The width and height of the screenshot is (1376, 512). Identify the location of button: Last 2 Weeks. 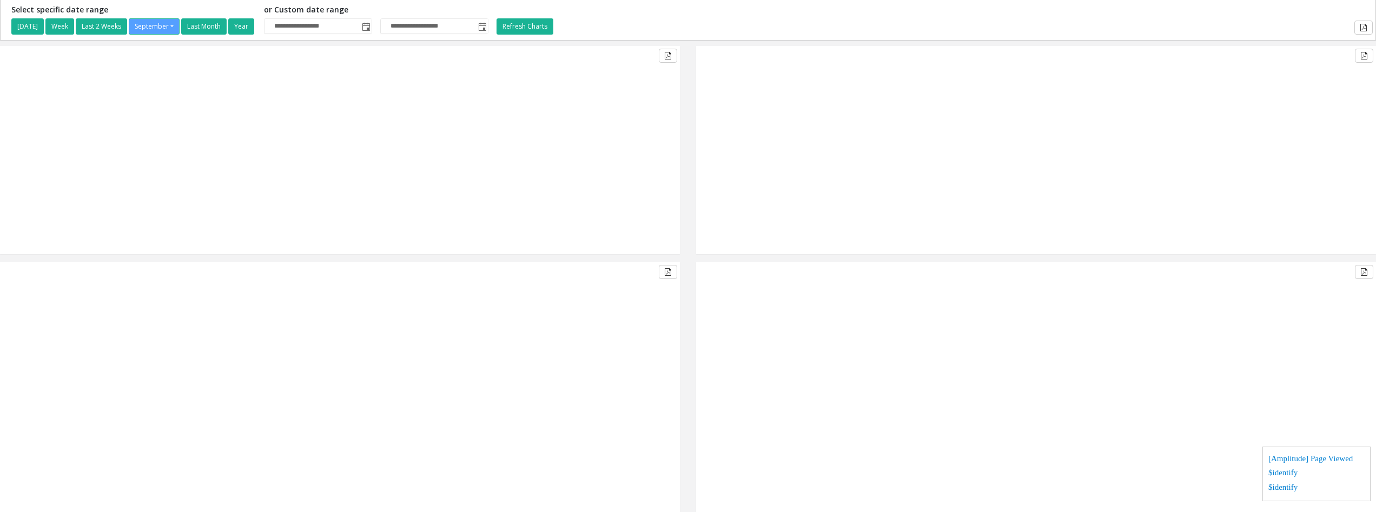
(101, 26).